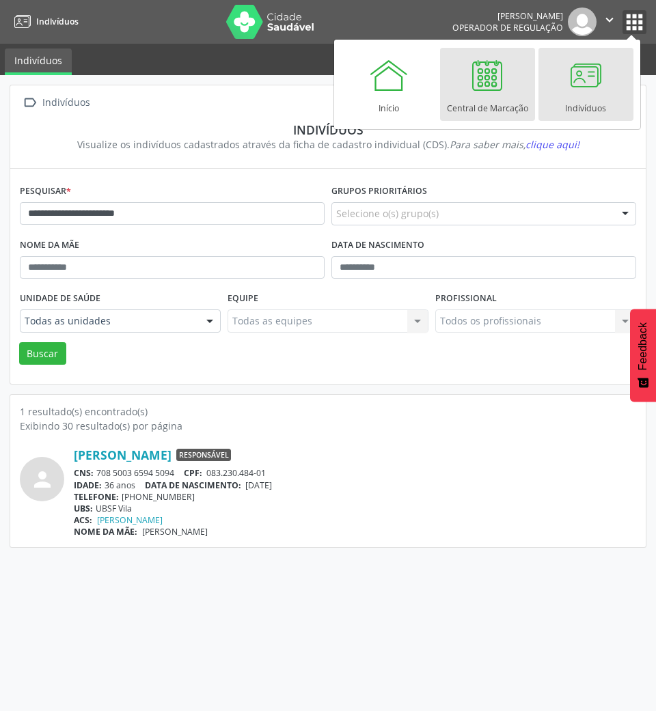  What do you see at coordinates (552, 144) in the screenshot?
I see `span: clique aqui!` at bounding box center [552, 144].